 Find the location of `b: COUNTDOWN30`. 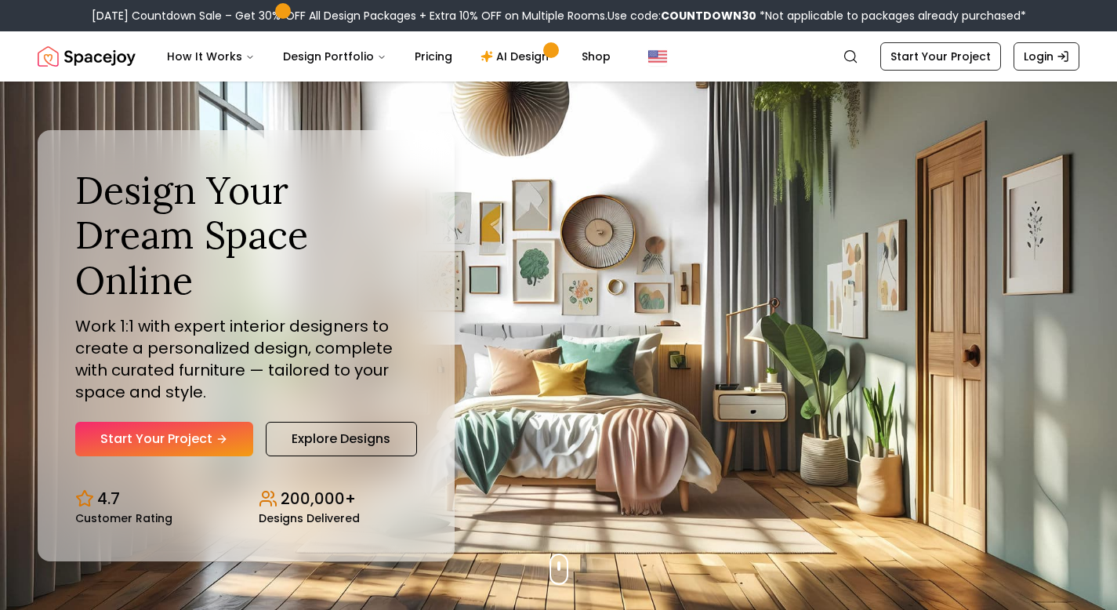

b: COUNTDOWN30 is located at coordinates (709, 16).